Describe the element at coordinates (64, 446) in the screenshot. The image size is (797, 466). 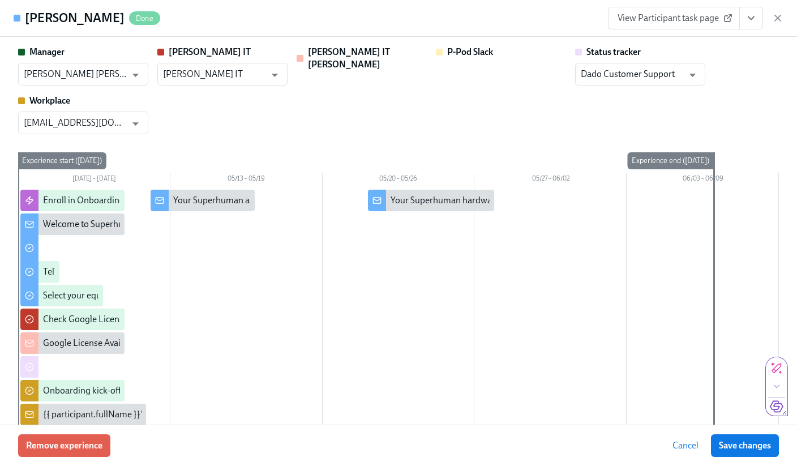
I see `button: Remove experience` at that location.